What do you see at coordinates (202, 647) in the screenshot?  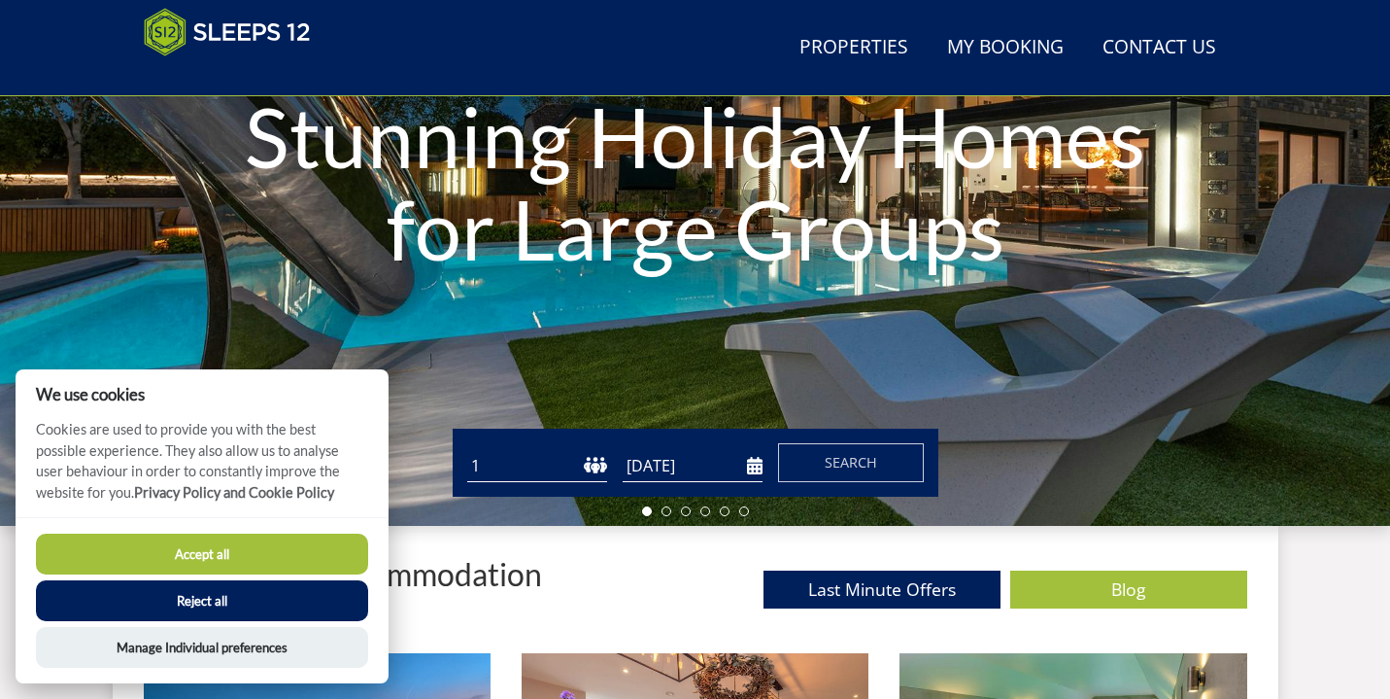 I see `button: Manage Individual preferences` at bounding box center [202, 647].